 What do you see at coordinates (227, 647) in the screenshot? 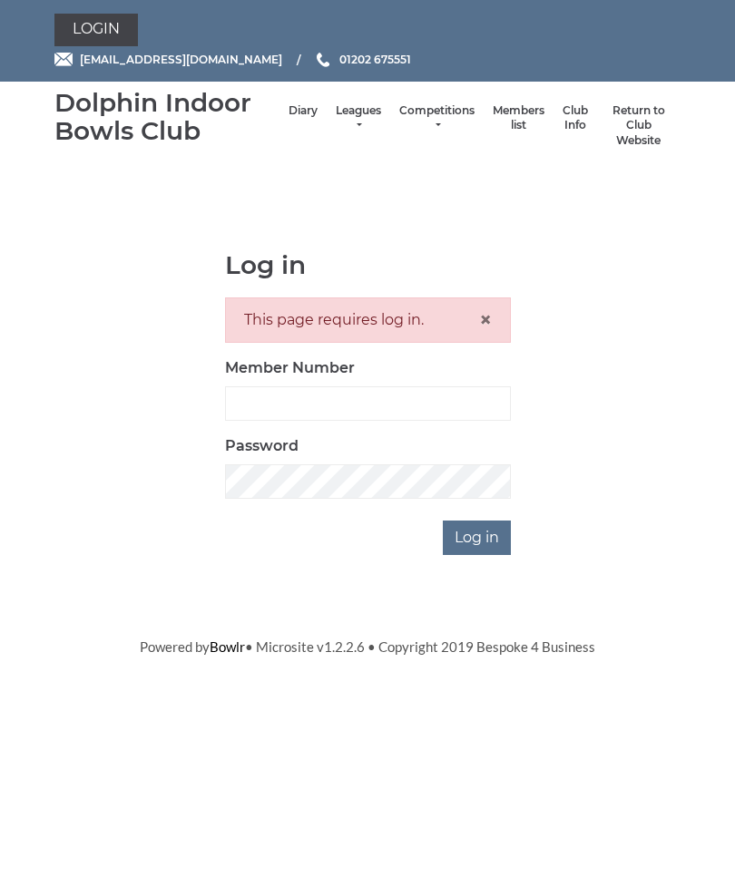
I see `a: Bowlr` at bounding box center [227, 647].